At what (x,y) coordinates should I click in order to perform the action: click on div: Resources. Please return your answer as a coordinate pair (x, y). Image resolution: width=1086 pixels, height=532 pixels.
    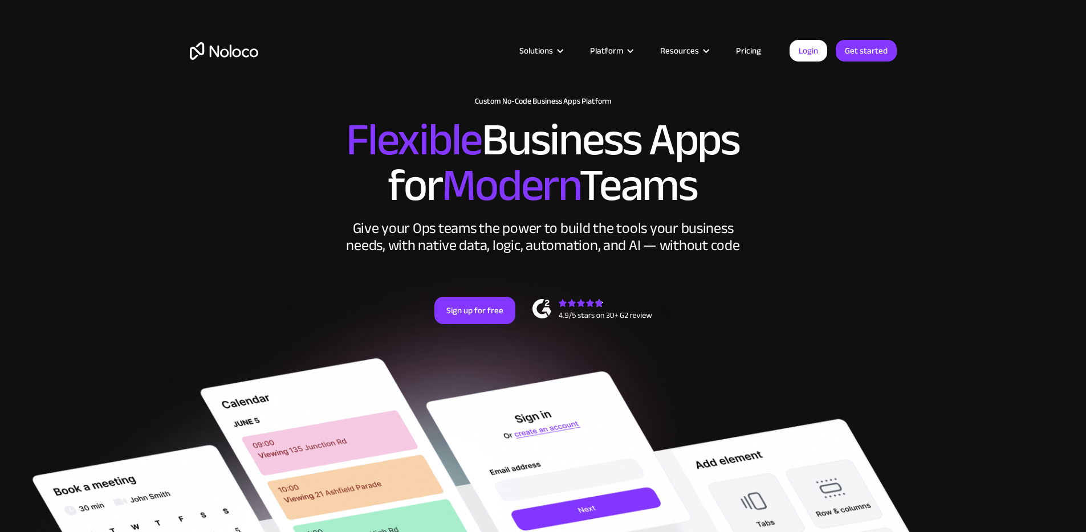
    Looking at the image, I should click on (679, 51).